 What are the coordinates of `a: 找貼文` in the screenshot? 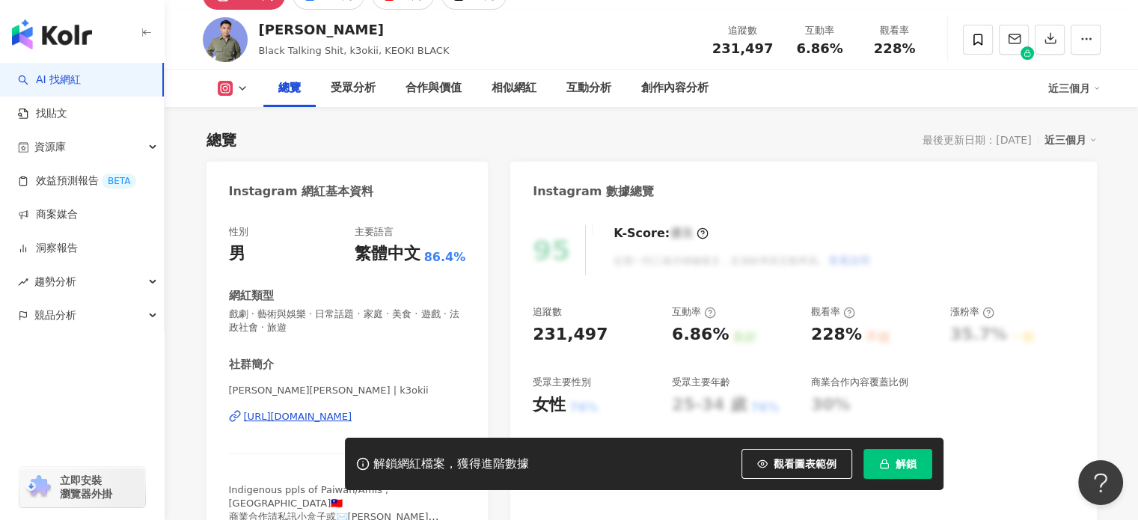 It's located at (43, 114).